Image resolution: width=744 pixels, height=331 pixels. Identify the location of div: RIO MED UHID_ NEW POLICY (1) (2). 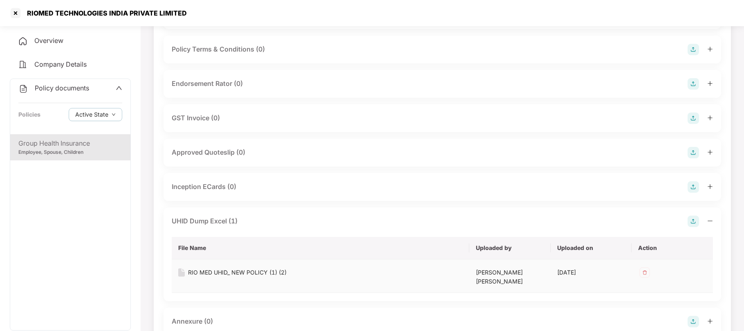
(237, 272).